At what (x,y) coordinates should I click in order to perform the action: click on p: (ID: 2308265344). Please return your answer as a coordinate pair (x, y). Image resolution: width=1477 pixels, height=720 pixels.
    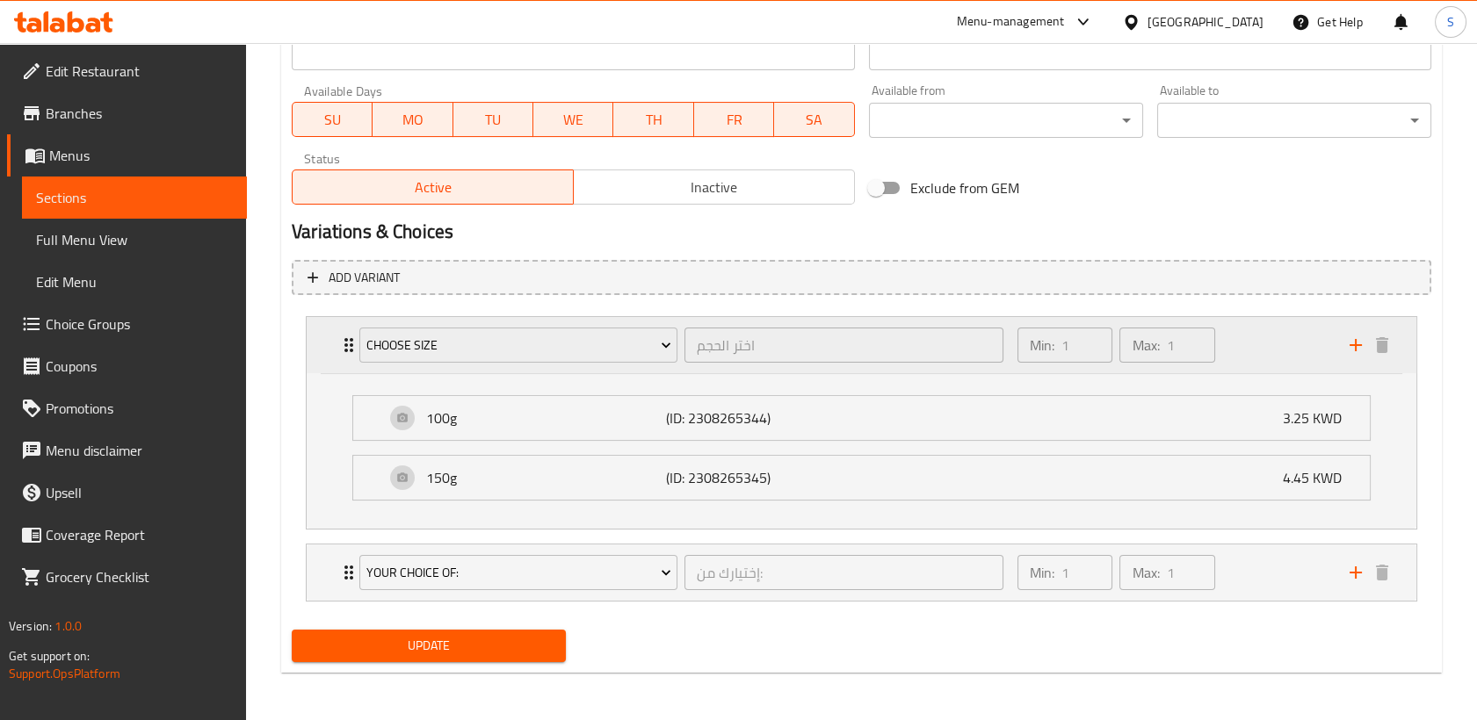
    Looking at the image, I should click on (746, 418).